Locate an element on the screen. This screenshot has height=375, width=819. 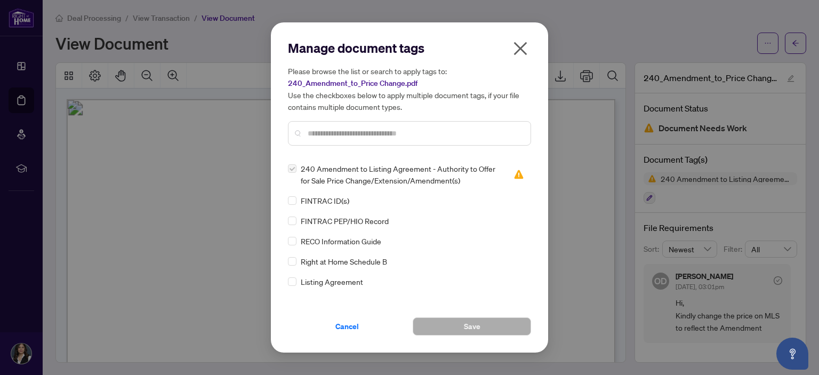
span: Needs Work is located at coordinates (519, 174).